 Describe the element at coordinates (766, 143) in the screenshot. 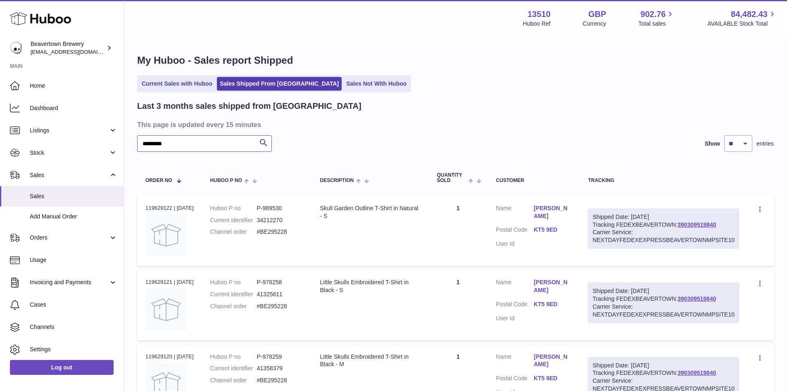

I see `span: entries` at that location.